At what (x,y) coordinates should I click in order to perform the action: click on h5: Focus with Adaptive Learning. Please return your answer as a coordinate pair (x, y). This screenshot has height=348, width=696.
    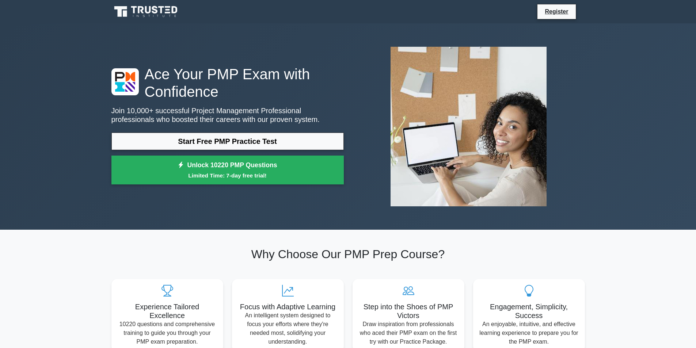
    Looking at the image, I should click on (288, 307).